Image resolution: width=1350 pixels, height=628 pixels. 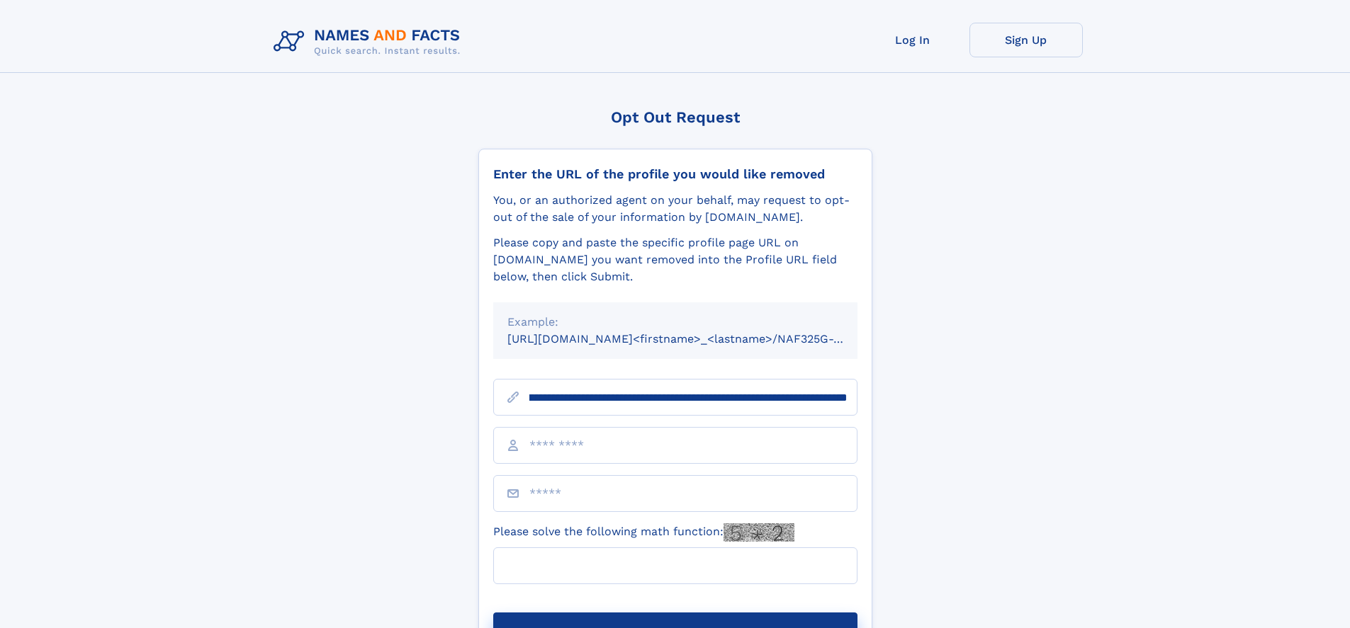 What do you see at coordinates (675, 209) in the screenshot?
I see `div: You, or an authorized agent on your behalf, may request to opt-out of the sale of your informatio...` at bounding box center [675, 209].